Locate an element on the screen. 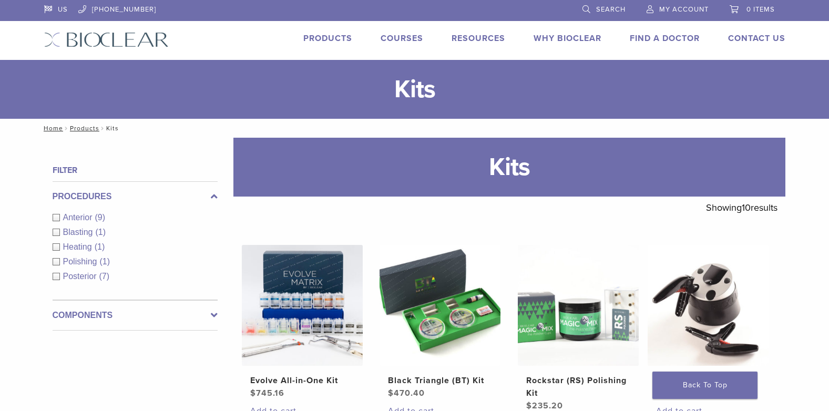  label: Procedures is located at coordinates (135, 197).